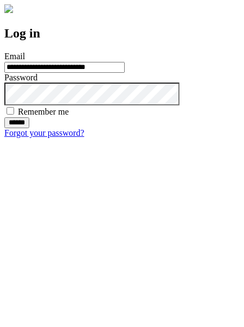 This screenshot has height=327, width=244. Describe the element at coordinates (15, 56) in the screenshot. I see `label: Email` at that location.